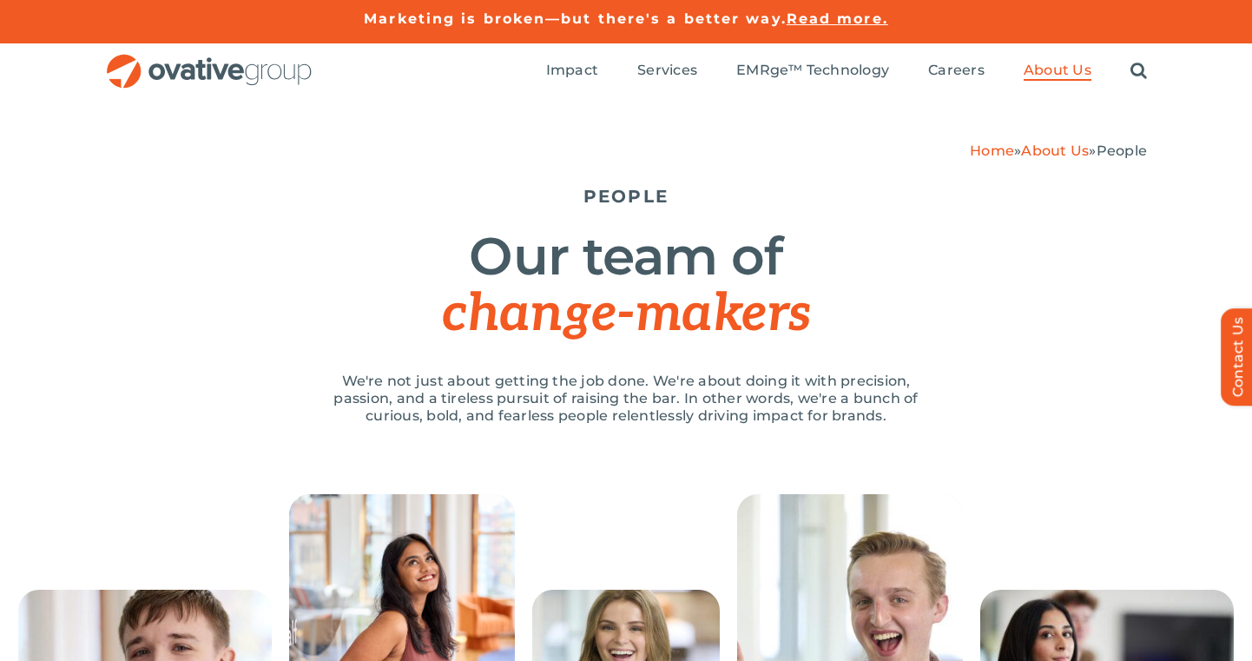  Describe the element at coordinates (572, 70) in the screenshot. I see `span: Impact` at that location.